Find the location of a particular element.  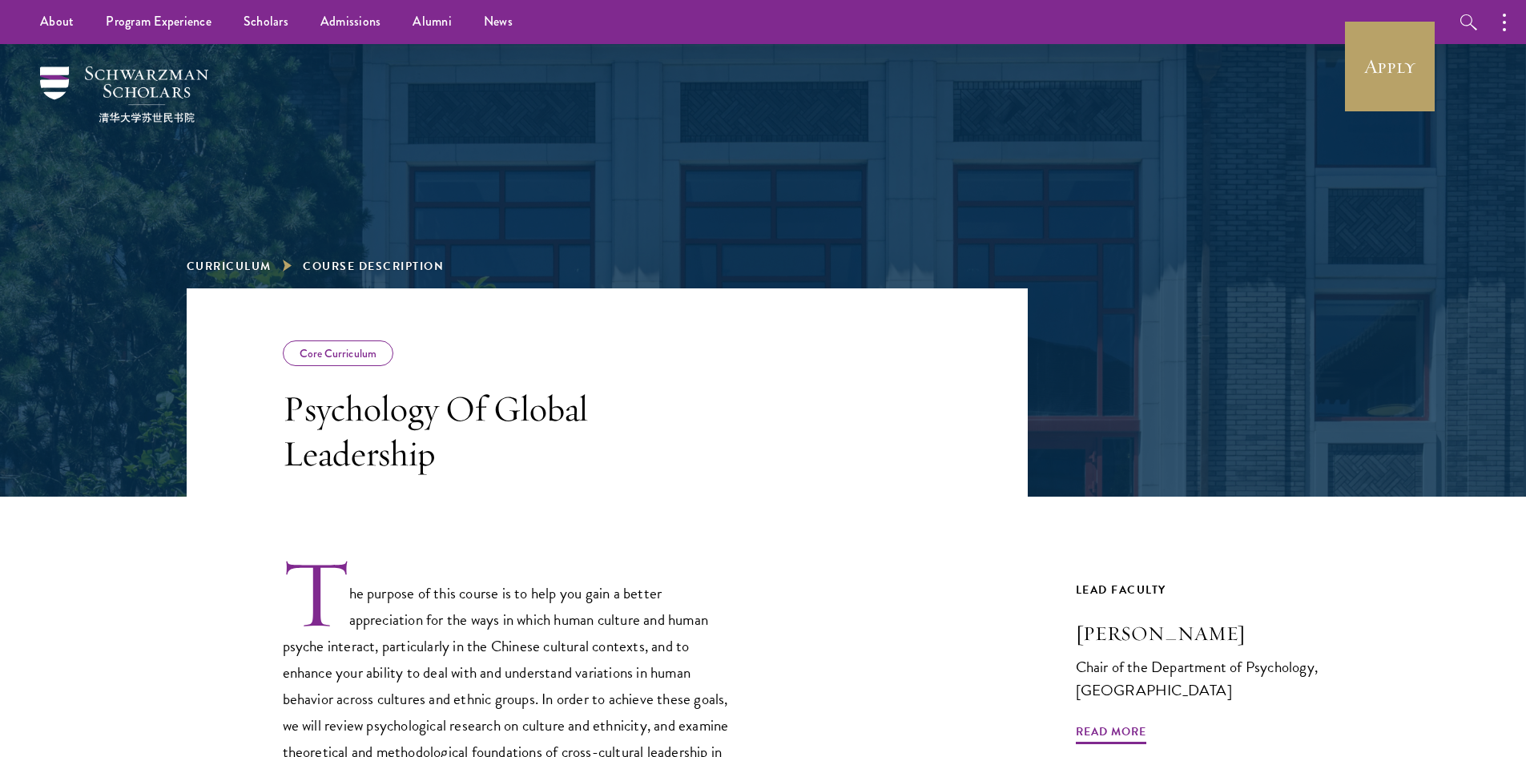

div: Lead Faculty is located at coordinates (1208, 589).